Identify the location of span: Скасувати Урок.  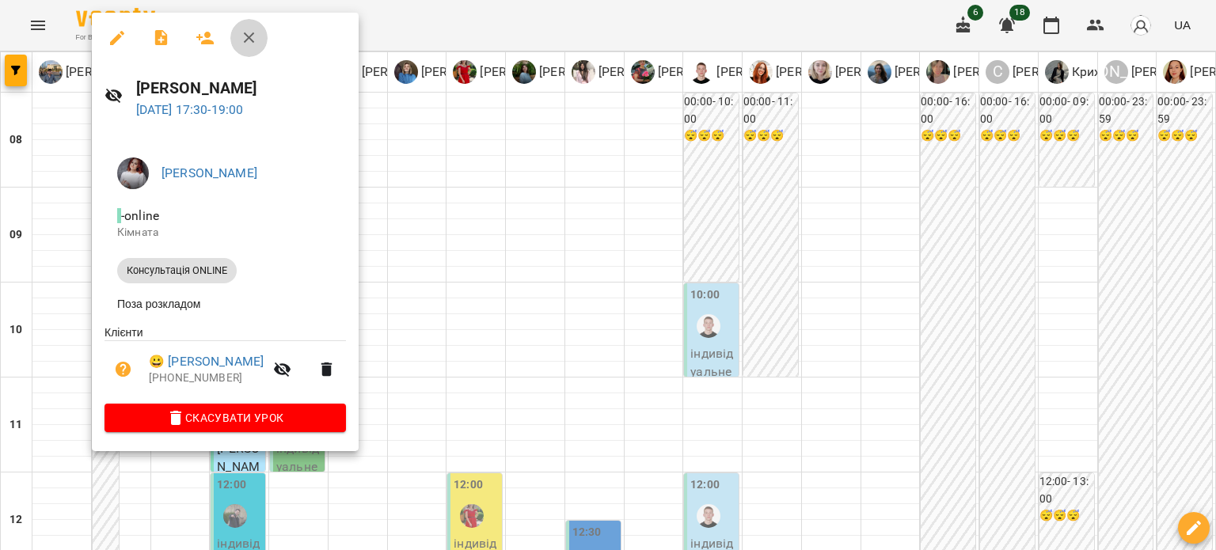
(225, 418).